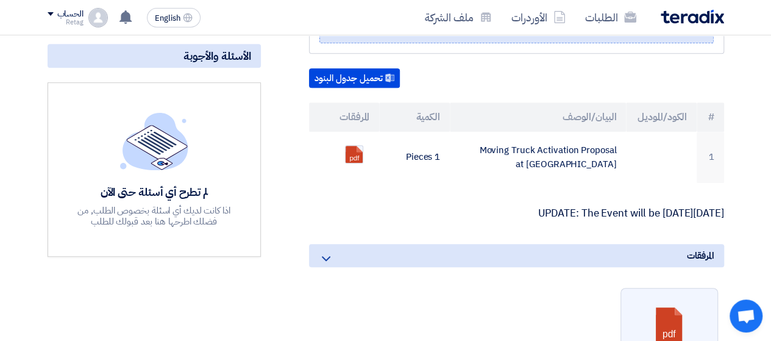 The width and height of the screenshot is (771, 341). I want to click on span: English, so click(168, 18).